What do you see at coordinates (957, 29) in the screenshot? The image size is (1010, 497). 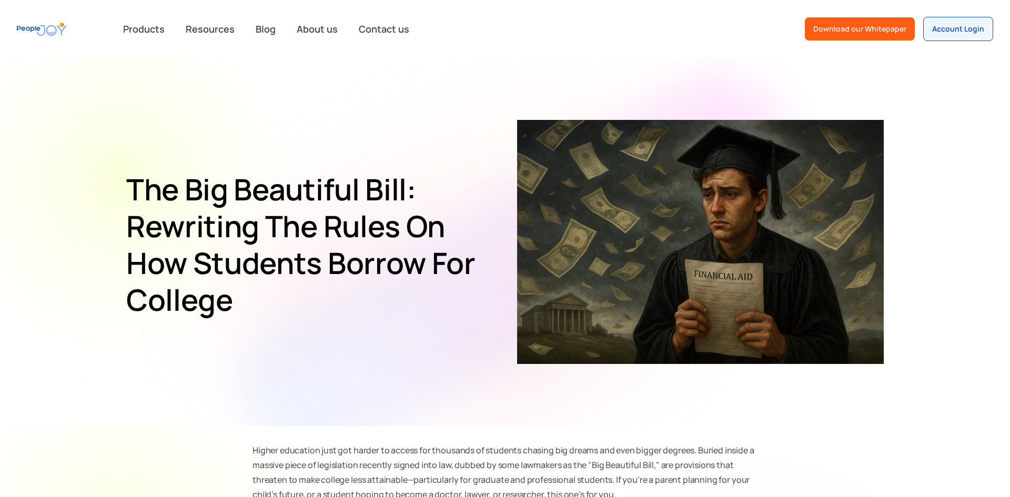 I see `a: Account Login` at bounding box center [957, 29].